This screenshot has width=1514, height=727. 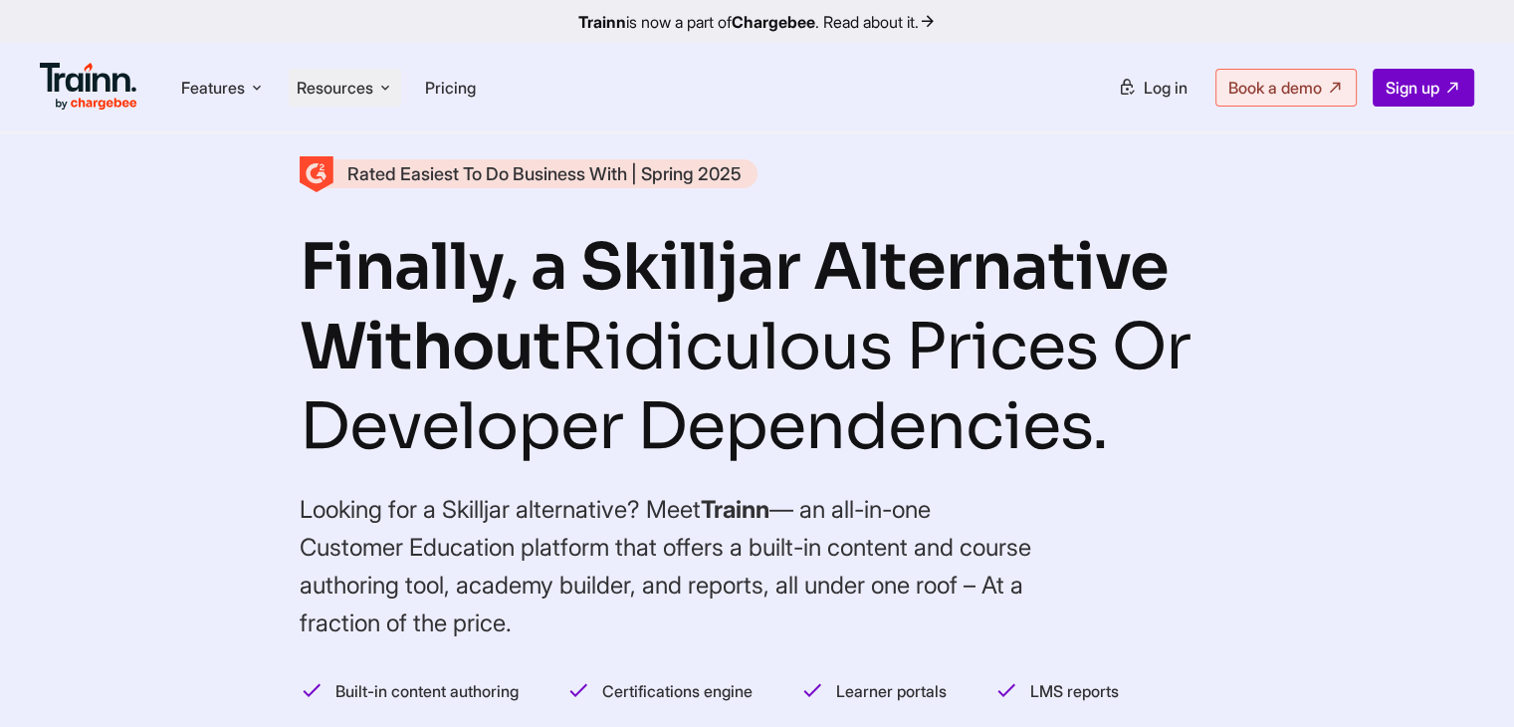 What do you see at coordinates (1166, 88) in the screenshot?
I see `span: Log in` at bounding box center [1166, 88].